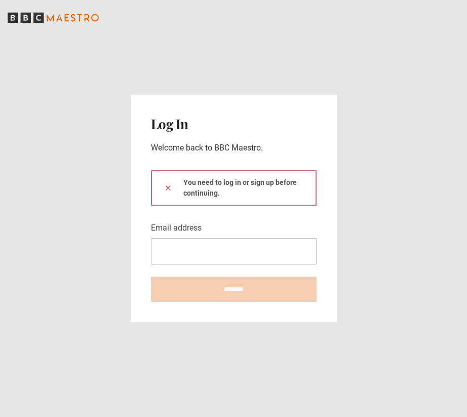 The height and width of the screenshot is (417, 467). I want to click on svg: BBC Maestro, so click(53, 18).